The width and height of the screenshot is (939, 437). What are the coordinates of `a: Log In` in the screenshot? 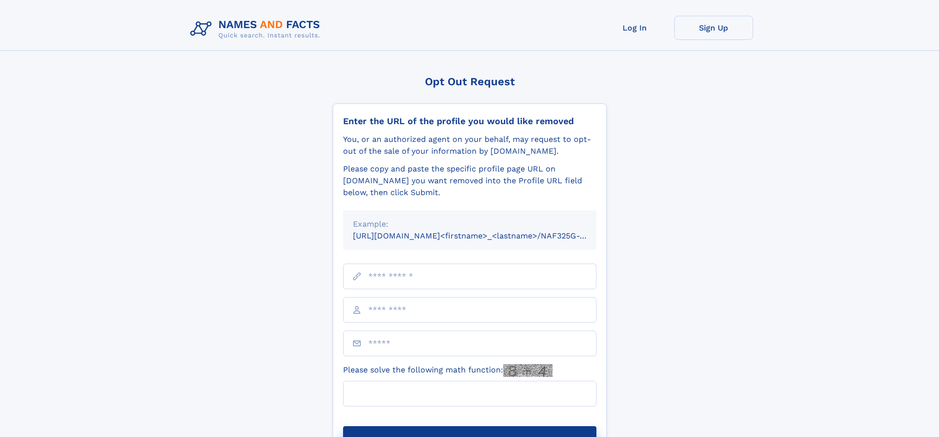 It's located at (635, 28).